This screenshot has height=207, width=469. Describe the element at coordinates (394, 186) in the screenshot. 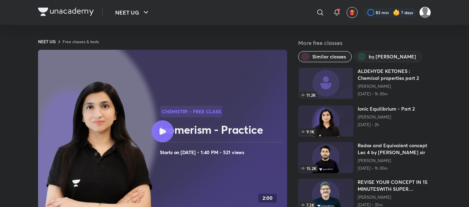

I see `h6: REVISE YOUR CONCEPT IN 15 MINUTESWITH SUPER QUESTIONS|NEET21` at that location.